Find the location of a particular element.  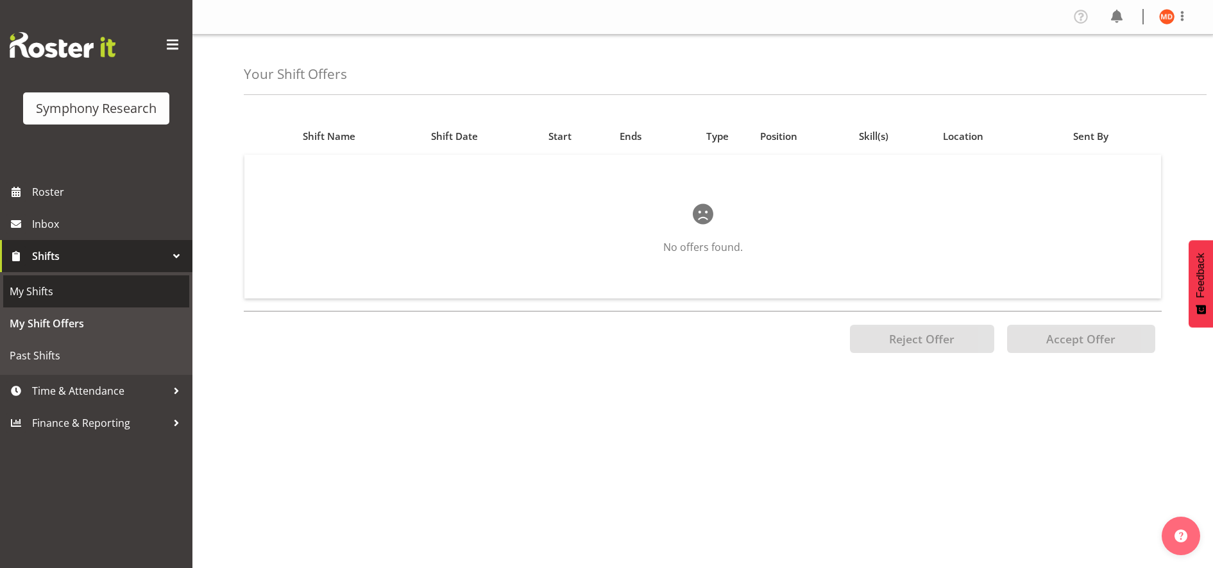

span: Time & Attendance is located at coordinates (99, 391).